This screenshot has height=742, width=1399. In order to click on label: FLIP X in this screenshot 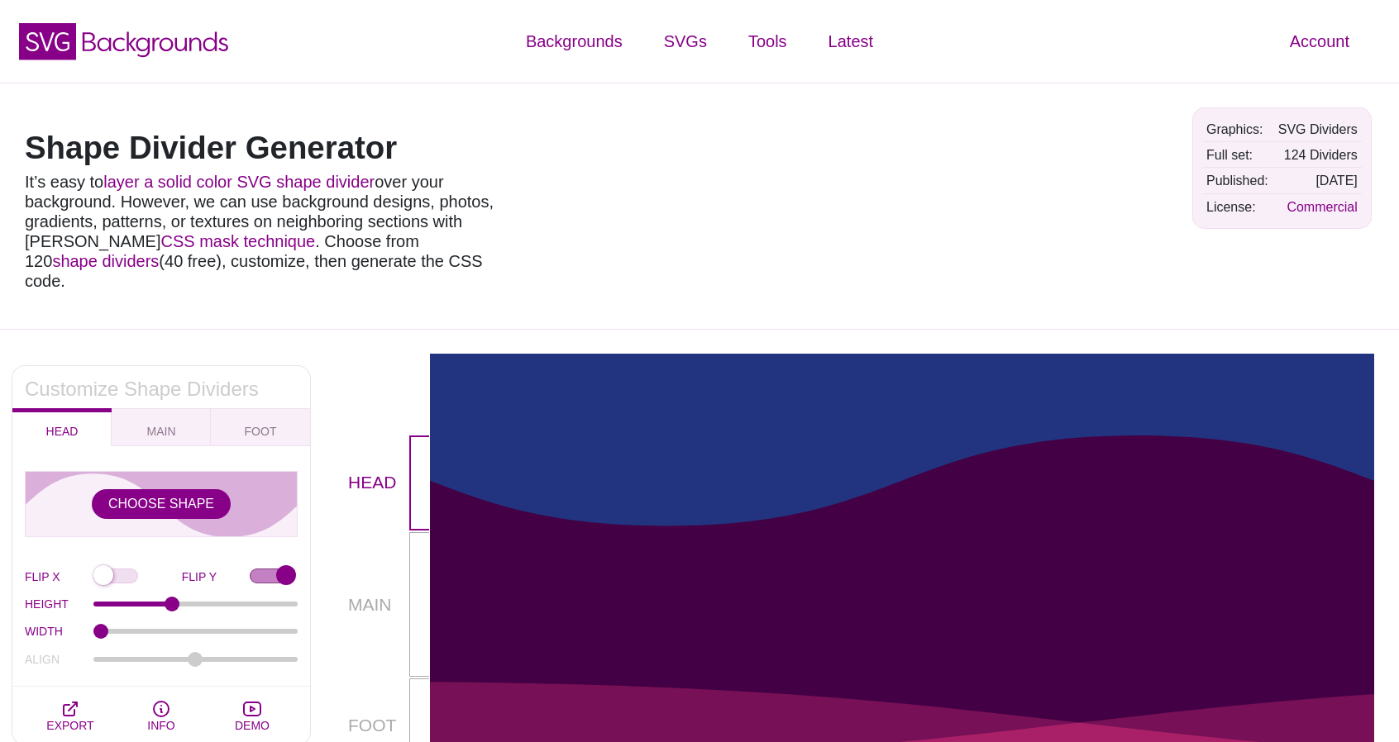, I will do `click(59, 577)`.